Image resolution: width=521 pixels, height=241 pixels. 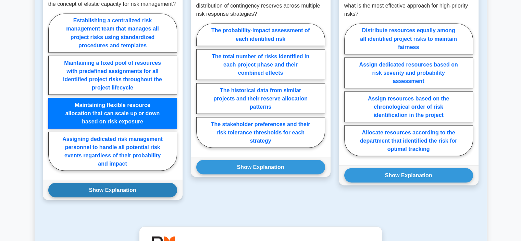 I want to click on label: Distribute resources equally among all identified project risks to maintain fairness, so click(x=409, y=39).